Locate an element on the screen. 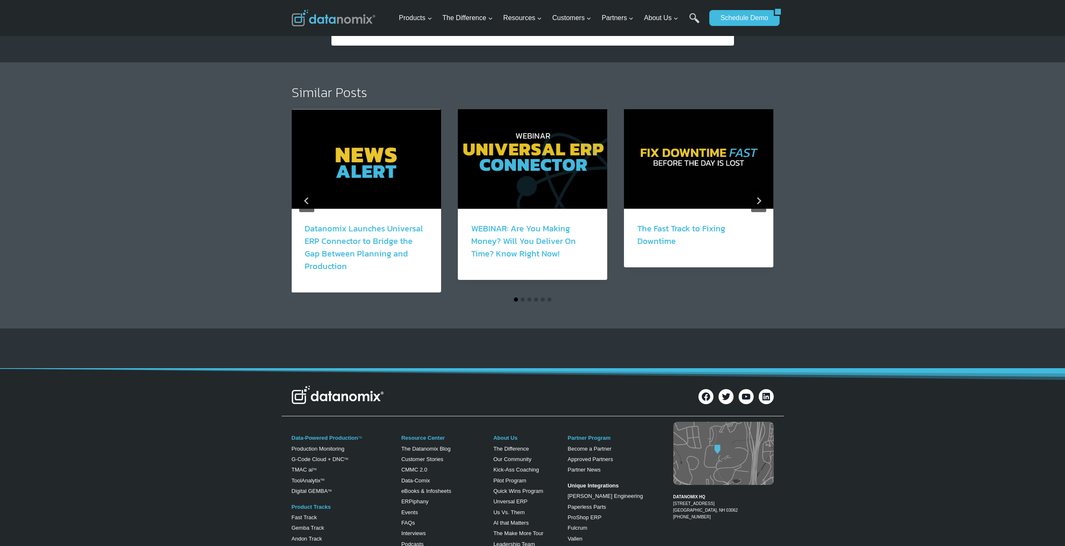  span: Products is located at coordinates (415, 18).